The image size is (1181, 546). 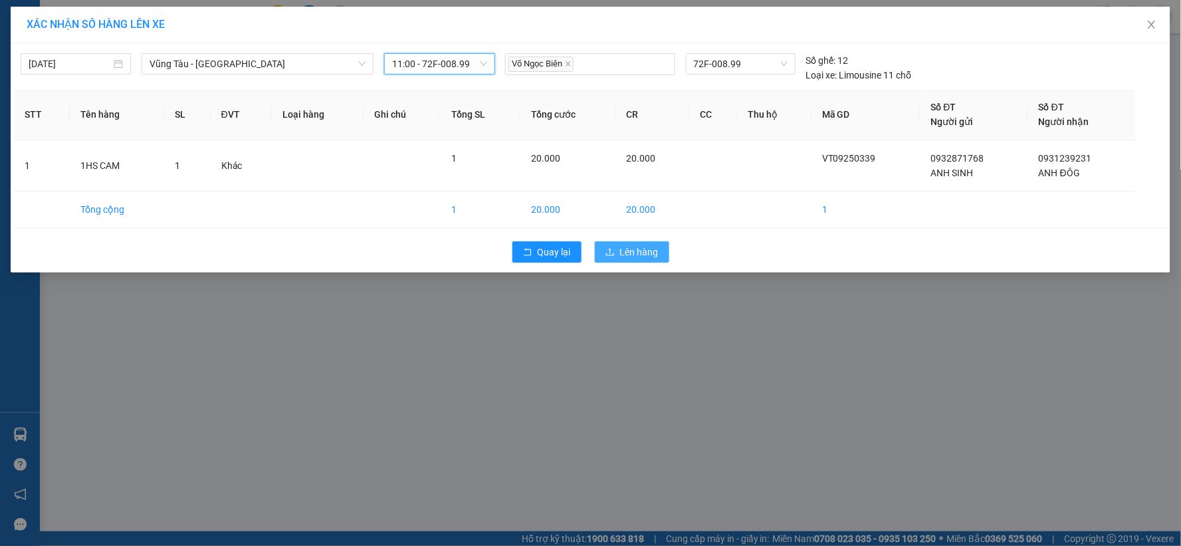 What do you see at coordinates (640, 252) in the screenshot?
I see `span: Lên hàng` at bounding box center [640, 252].